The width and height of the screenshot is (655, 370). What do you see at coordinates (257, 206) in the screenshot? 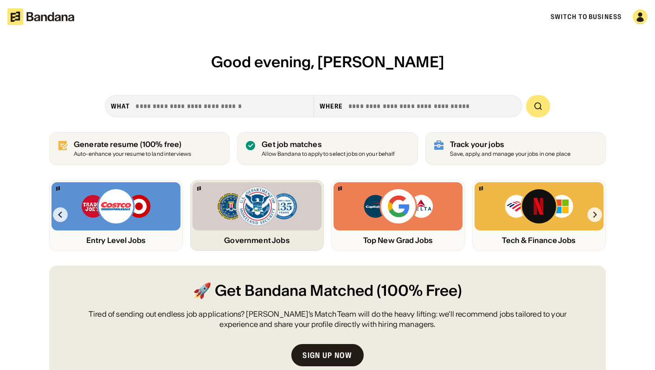
I see `img: FBI, DHS, MWRD logos` at bounding box center [257, 206].